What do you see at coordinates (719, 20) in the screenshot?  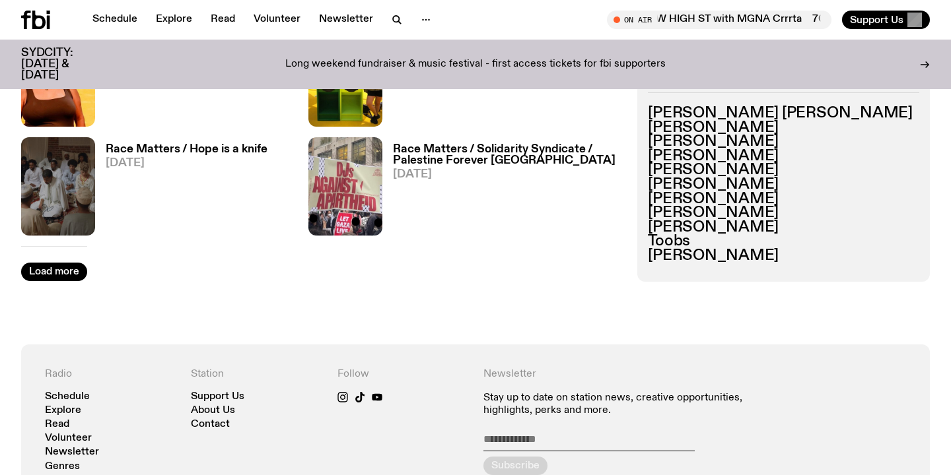 I see `button: On Air704 W HIGH ST with MGNA Crrrta704 W HIGH ST with MGNA Crrrta` at bounding box center [719, 20].